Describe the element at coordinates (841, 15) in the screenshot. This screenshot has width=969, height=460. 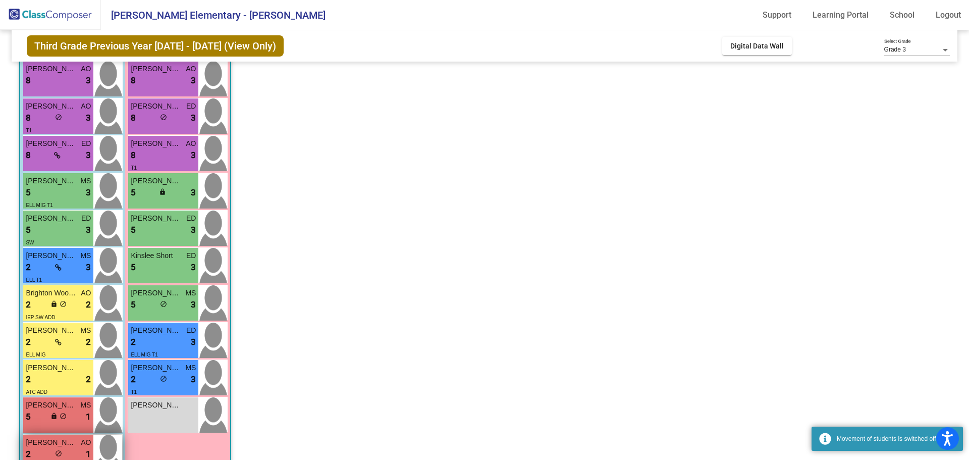
I see `a: Learning Portal` at that location.